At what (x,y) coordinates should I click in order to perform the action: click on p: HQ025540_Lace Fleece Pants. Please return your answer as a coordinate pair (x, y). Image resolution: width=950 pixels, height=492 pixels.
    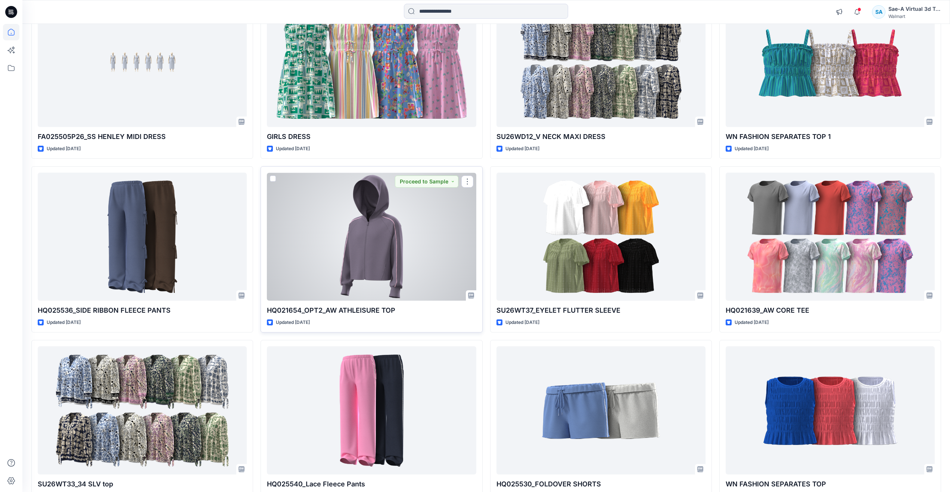
    Looking at the image, I should click on (371, 484).